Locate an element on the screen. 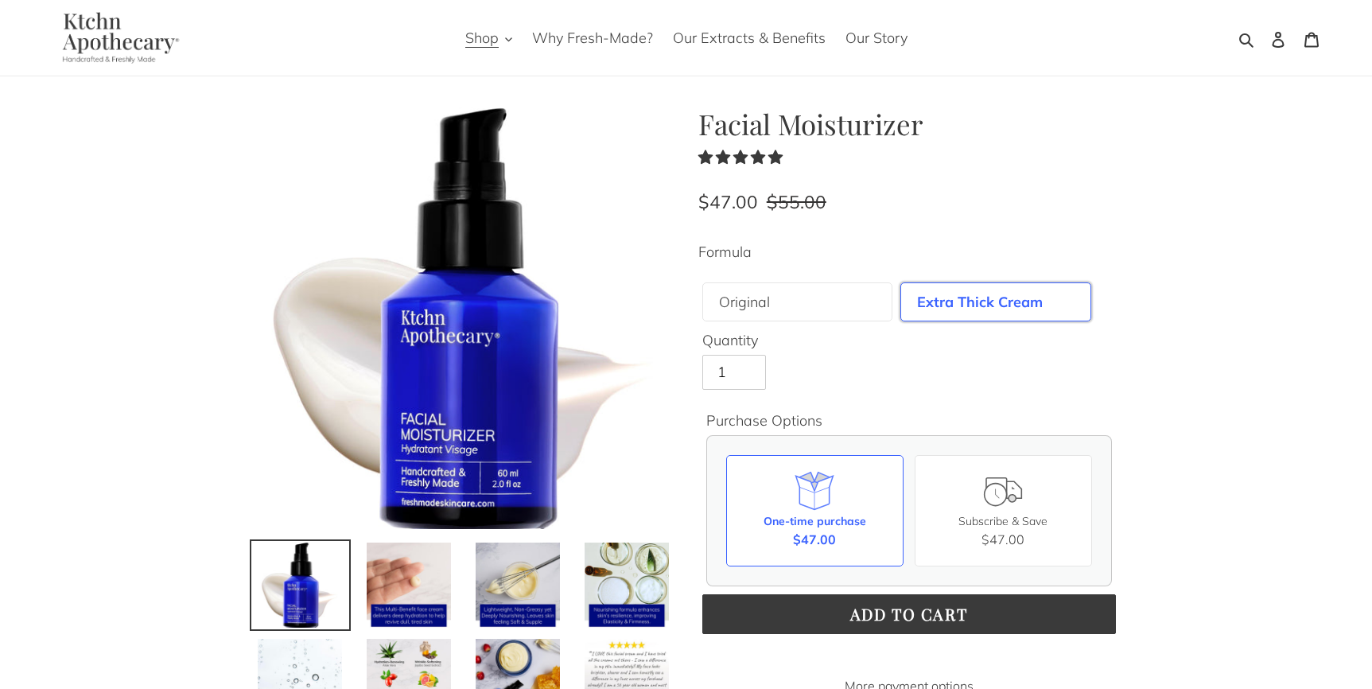 The width and height of the screenshot is (1372, 689). a: Our Story is located at coordinates (876, 37).